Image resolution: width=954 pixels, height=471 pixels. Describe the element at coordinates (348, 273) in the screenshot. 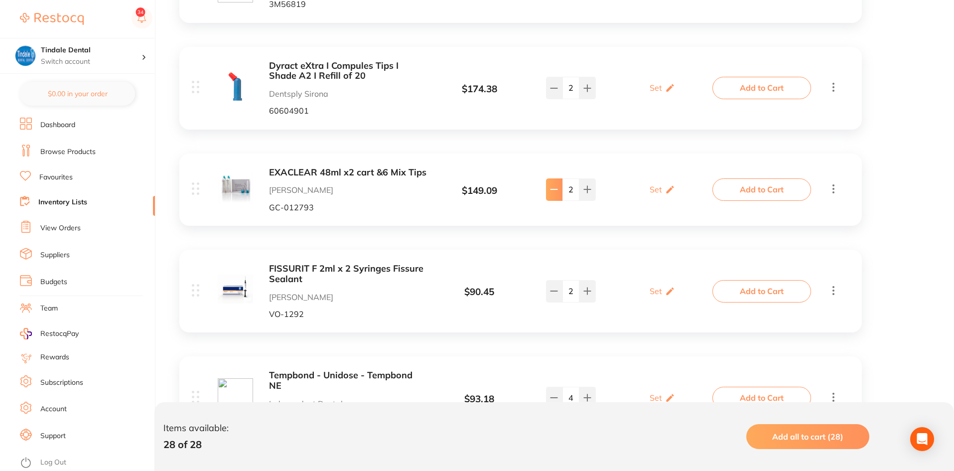

I see `b: FISSURIT F 2ml x 2 Syringes Fissure Sealant` at that location.